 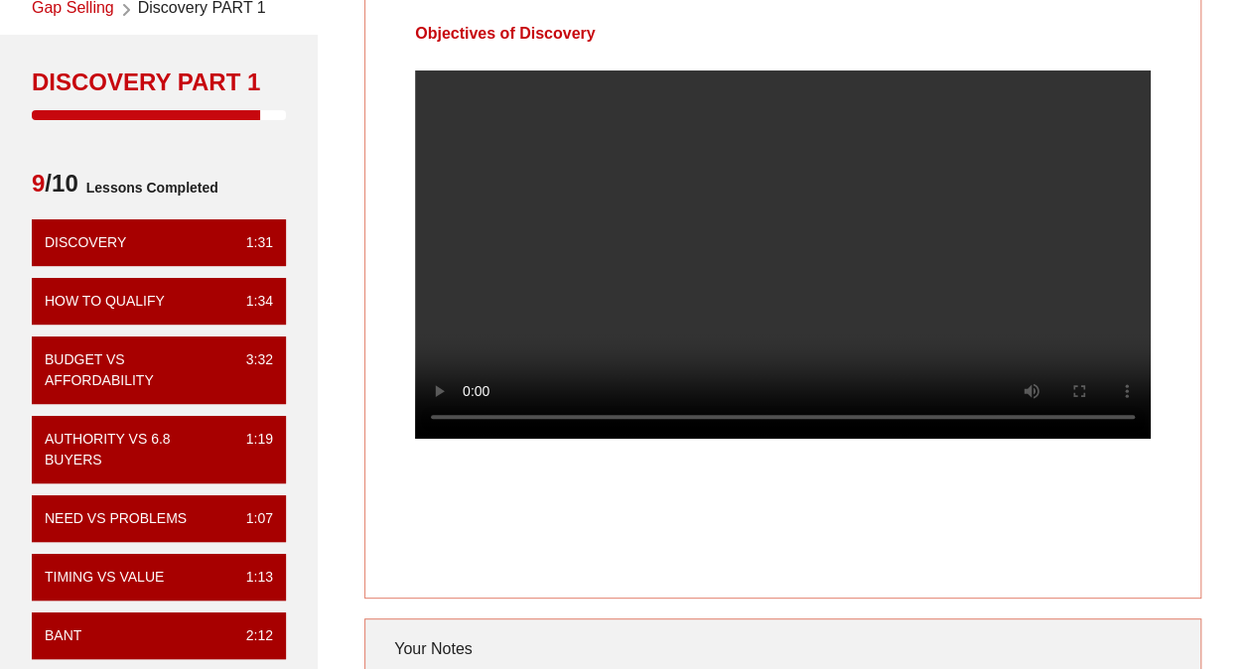 What do you see at coordinates (104, 301) in the screenshot?
I see `div: How To Qualify` at bounding box center [104, 301].